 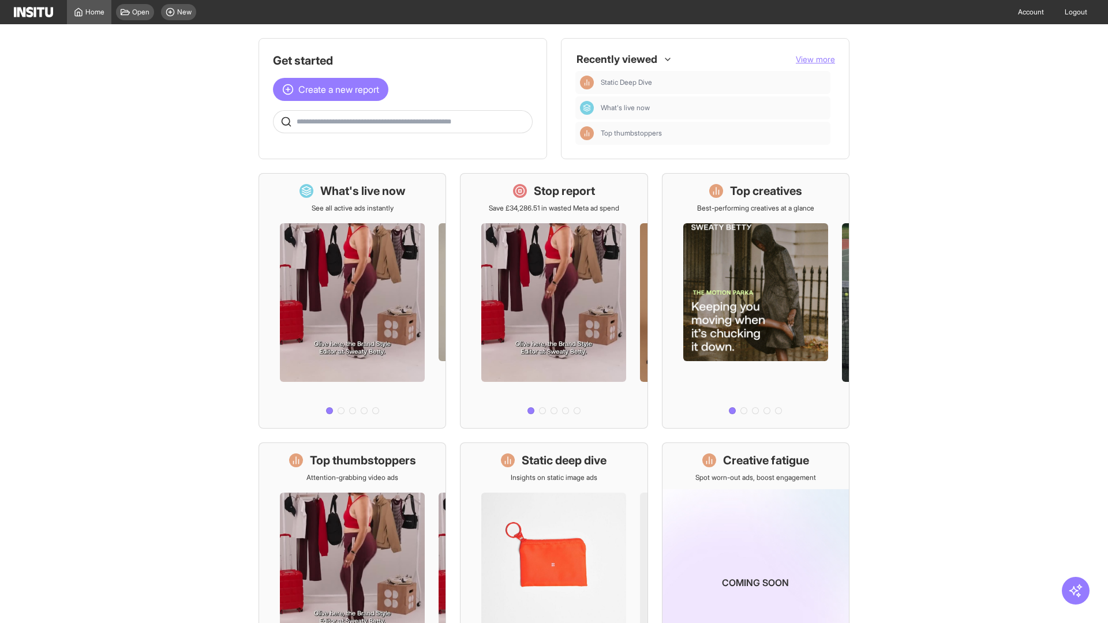 What do you see at coordinates (352, 301) in the screenshot?
I see `a: What's live nowSee all active ads instantly` at bounding box center [352, 301].